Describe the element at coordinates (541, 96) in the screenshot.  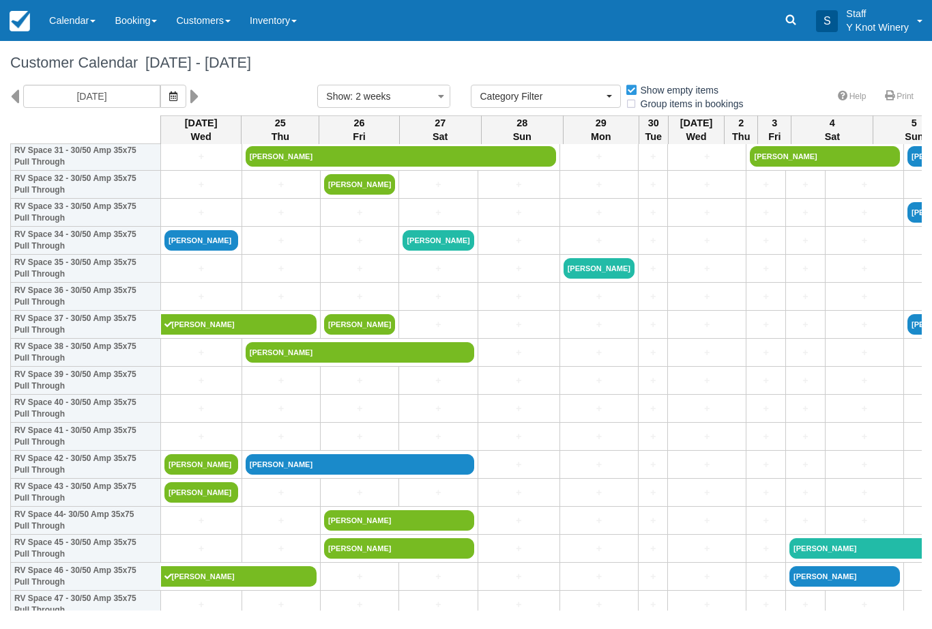
I see `span: Category Filter` at that location.